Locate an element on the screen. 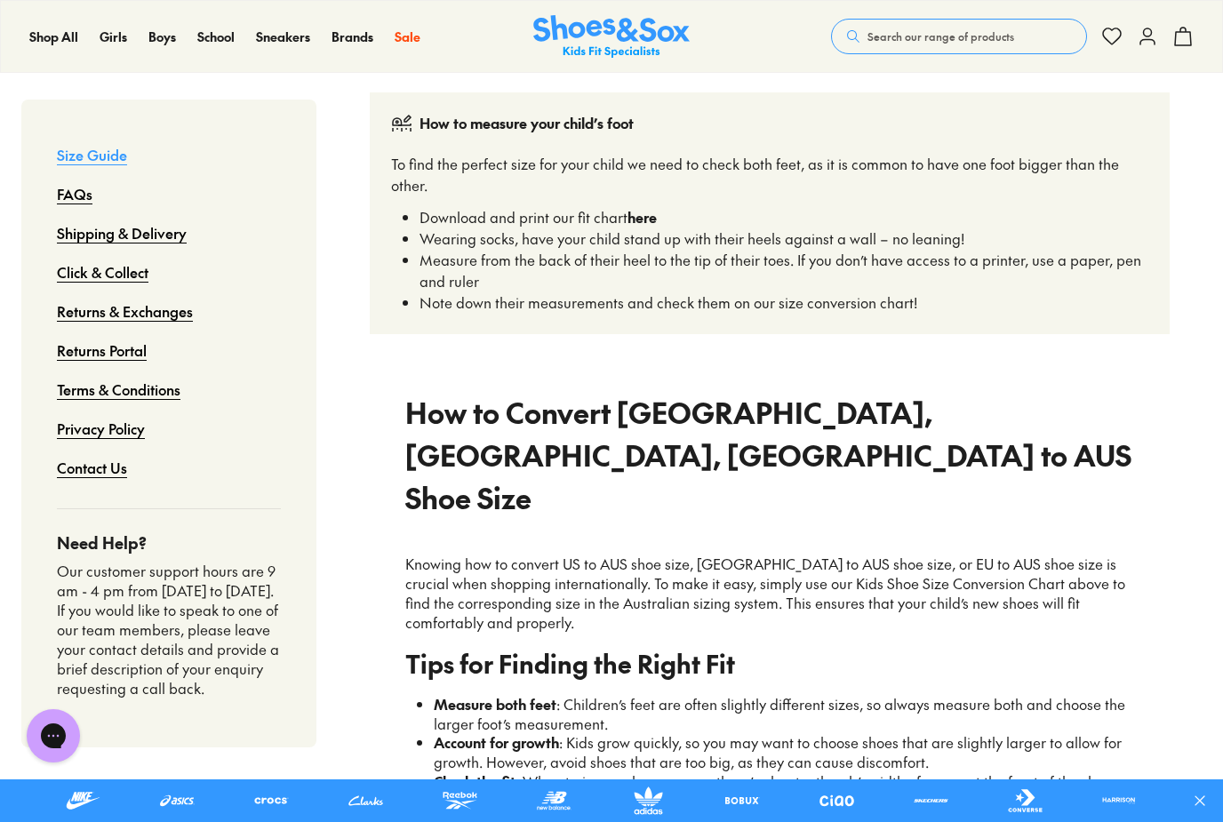 The width and height of the screenshot is (1223, 822). span: Shop All is located at coordinates (53, 36).